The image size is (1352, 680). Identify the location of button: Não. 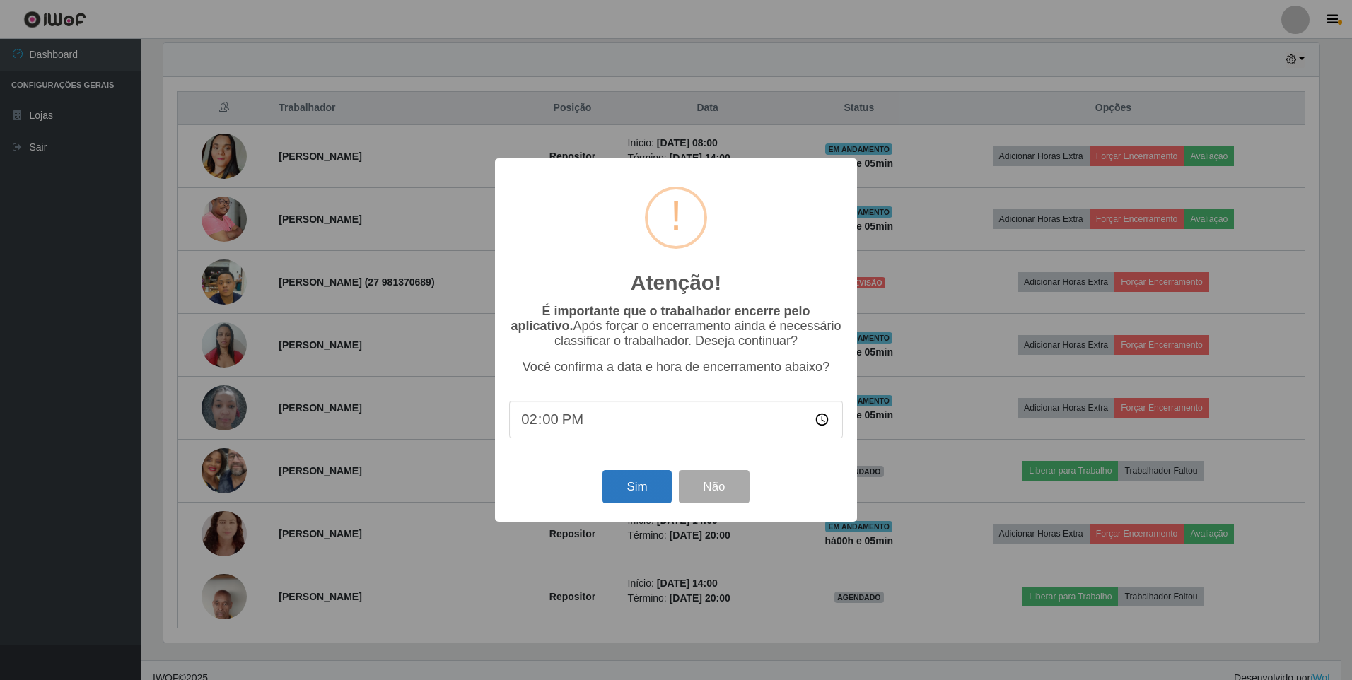
(714, 487).